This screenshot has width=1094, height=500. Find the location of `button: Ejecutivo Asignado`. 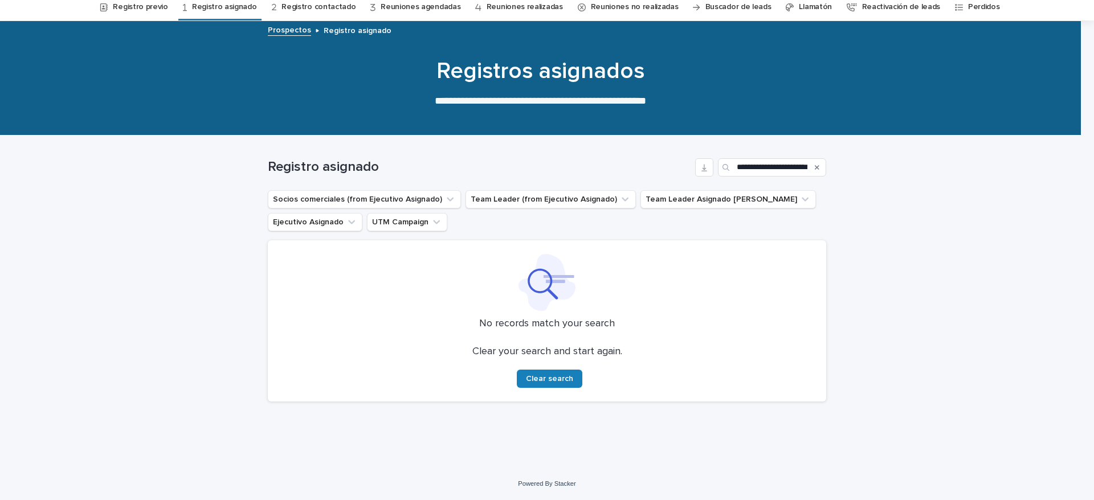

button: Ejecutivo Asignado is located at coordinates (315, 222).